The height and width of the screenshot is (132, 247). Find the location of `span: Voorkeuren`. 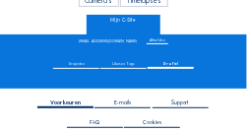

span: Voorkeuren is located at coordinates (65, 103).